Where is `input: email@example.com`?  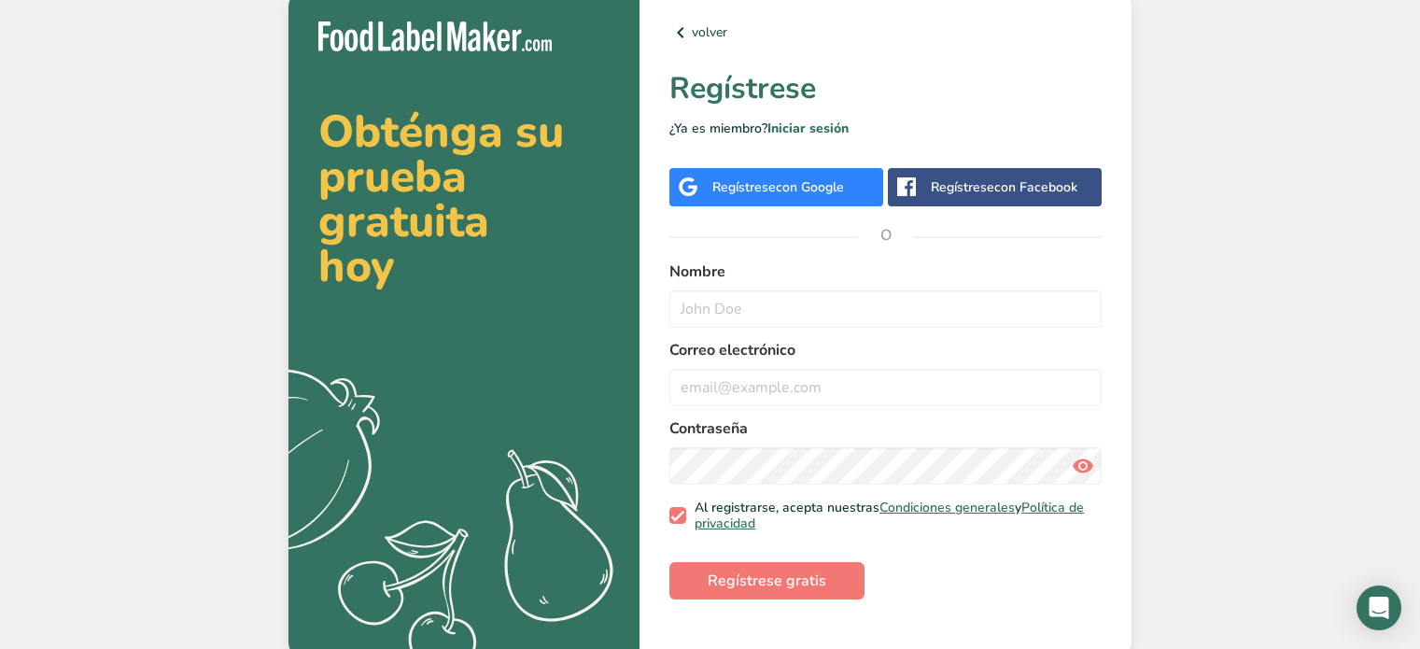 input: email@example.com is located at coordinates (885, 387).